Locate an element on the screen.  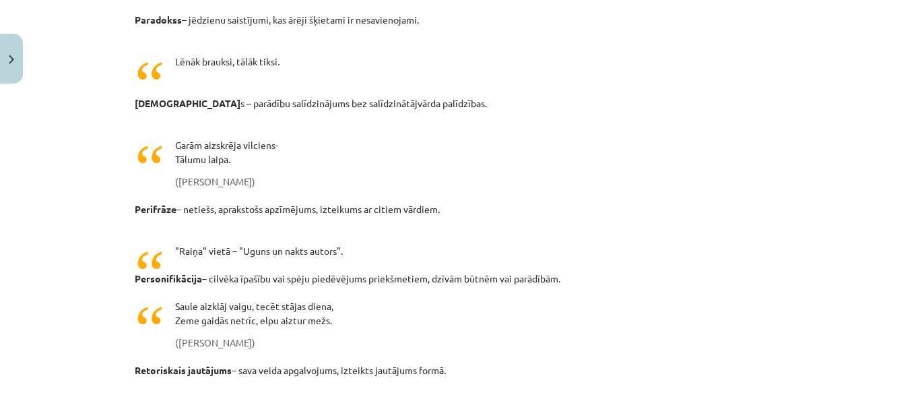
b: Retoriskais jautājums is located at coordinates (183, 370).